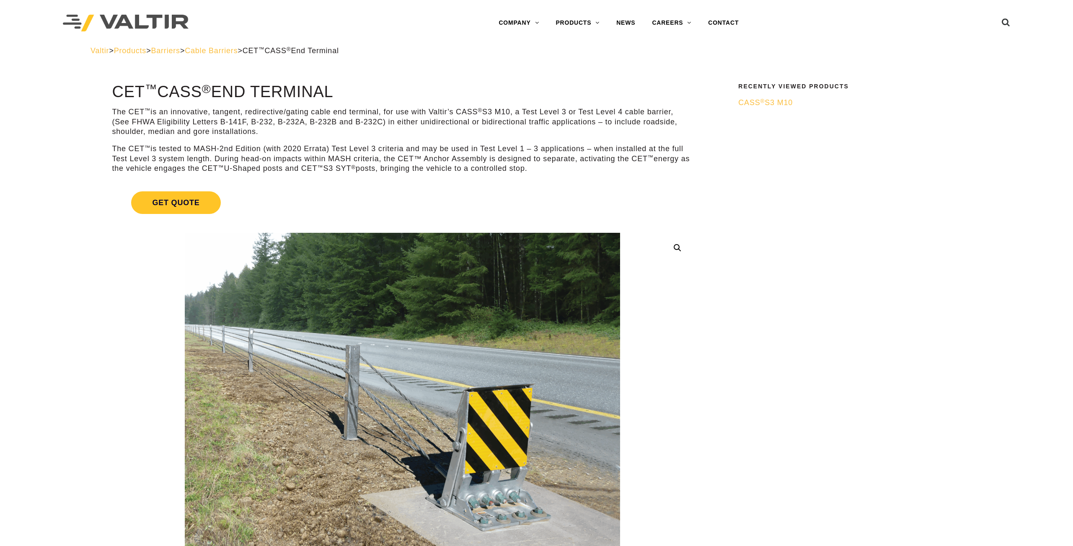 The width and height of the screenshot is (1073, 546). I want to click on span: Cable Barriers, so click(211, 51).